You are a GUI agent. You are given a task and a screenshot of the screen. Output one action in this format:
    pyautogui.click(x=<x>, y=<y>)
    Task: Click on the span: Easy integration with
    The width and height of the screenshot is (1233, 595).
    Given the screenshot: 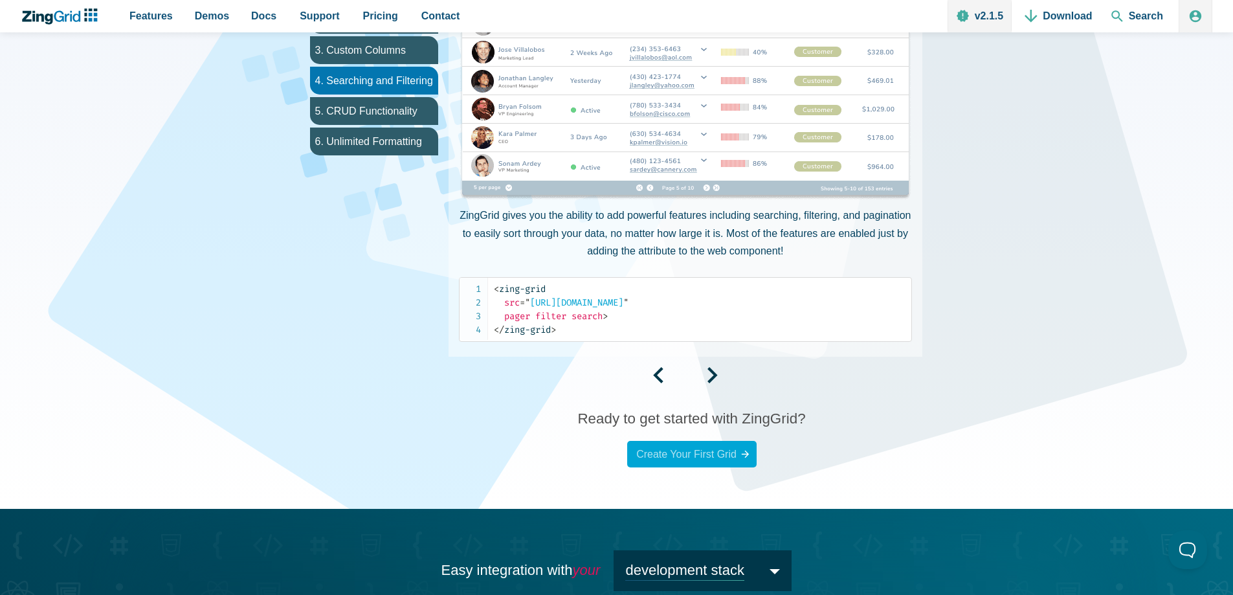 What is the action you would take?
    pyautogui.click(x=521, y=569)
    